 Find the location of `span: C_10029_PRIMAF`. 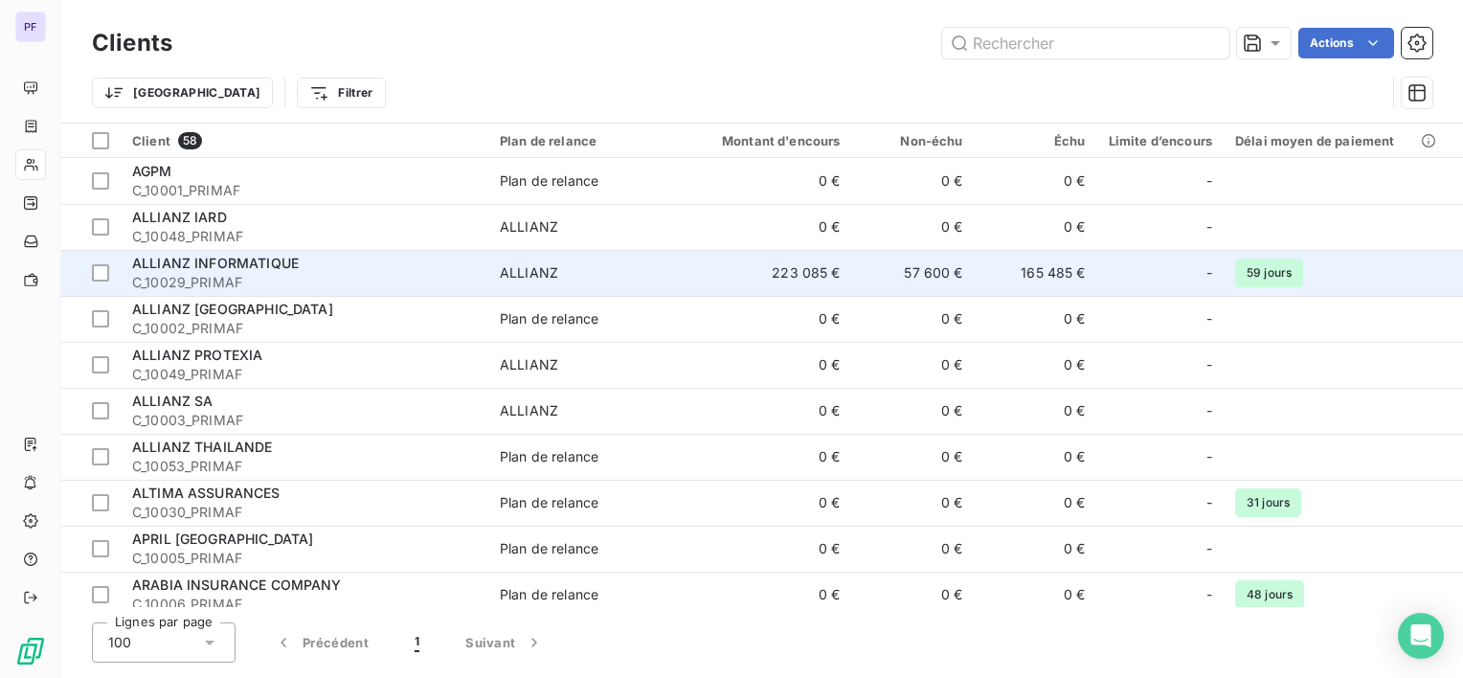

span: C_10029_PRIMAF is located at coordinates (304, 282).